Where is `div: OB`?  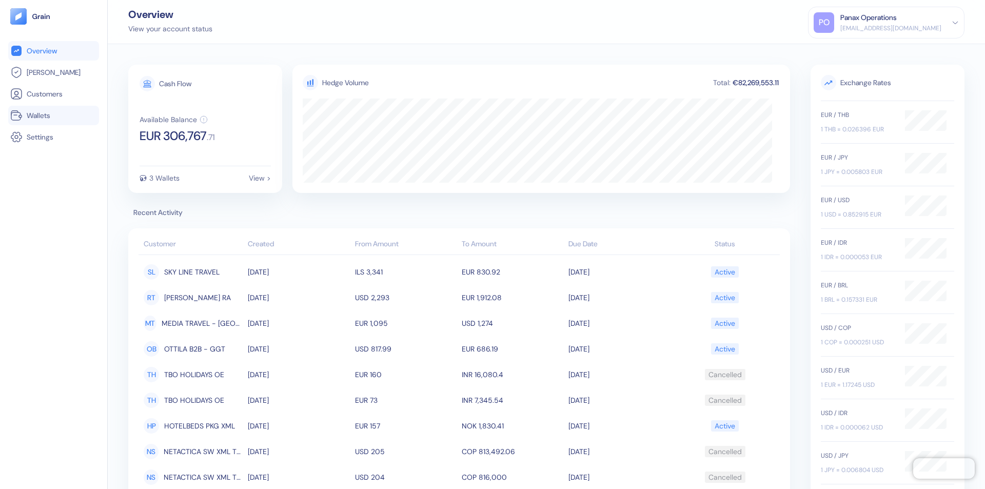
div: OB is located at coordinates (151, 349).